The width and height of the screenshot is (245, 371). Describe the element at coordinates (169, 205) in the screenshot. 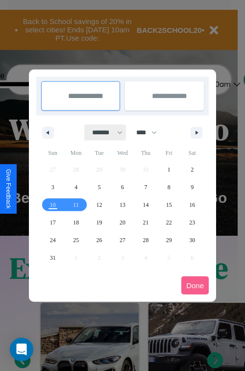

I see `button: 15` at that location.